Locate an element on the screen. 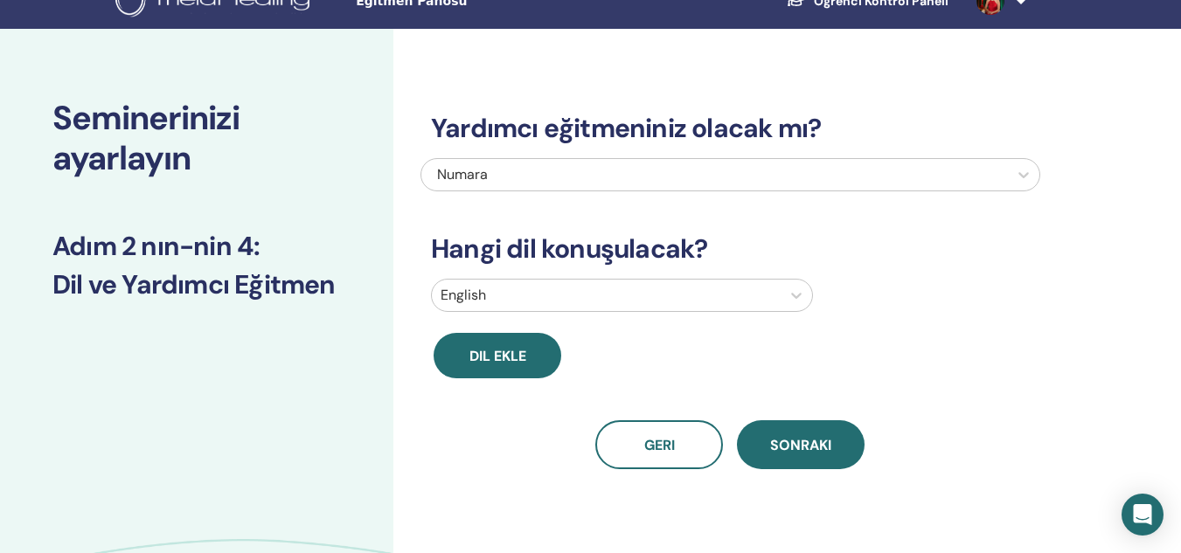 This screenshot has width=1181, height=553. span: Geri is located at coordinates (659, 445).